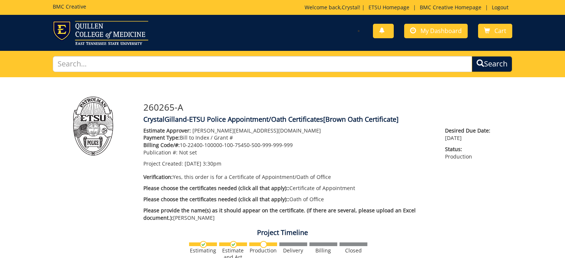 This screenshot has width=565, height=258. Describe the element at coordinates (451, 7) in the screenshot. I see `a: BMC Creative Homepage` at that location.